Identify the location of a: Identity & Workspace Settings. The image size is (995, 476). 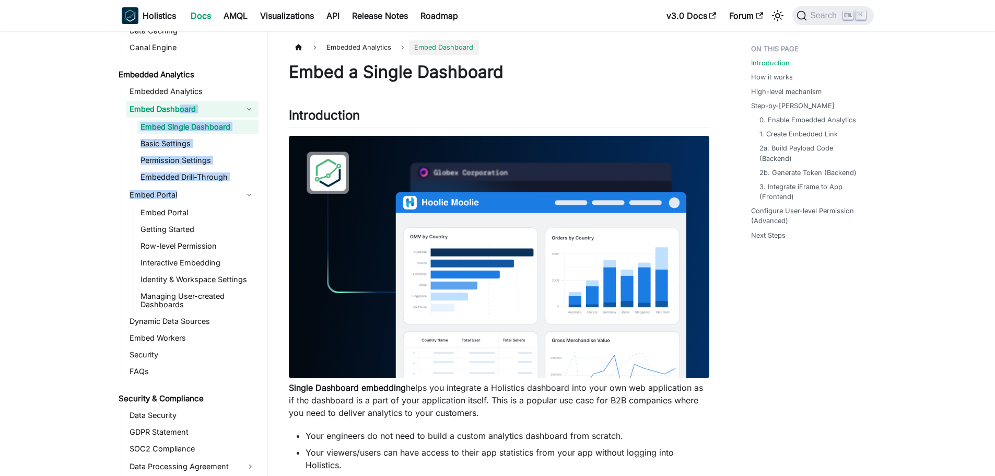
(198, 279).